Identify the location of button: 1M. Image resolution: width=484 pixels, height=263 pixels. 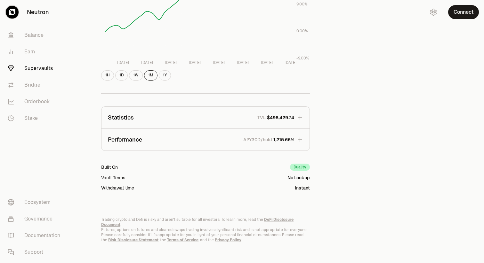
(151, 76).